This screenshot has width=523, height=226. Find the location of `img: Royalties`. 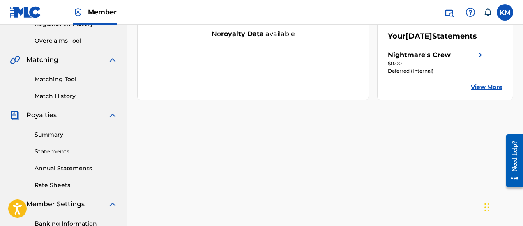

img: Royalties is located at coordinates (15, 115).